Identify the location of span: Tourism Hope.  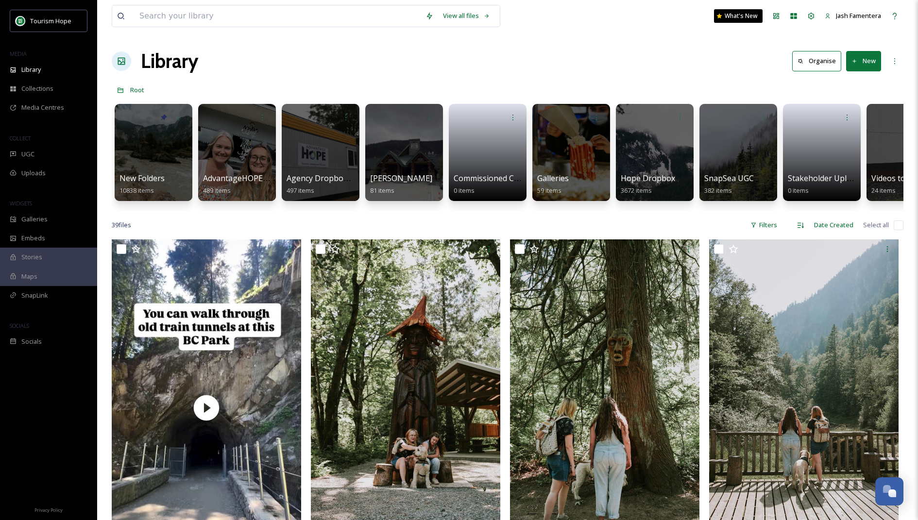
(51, 21).